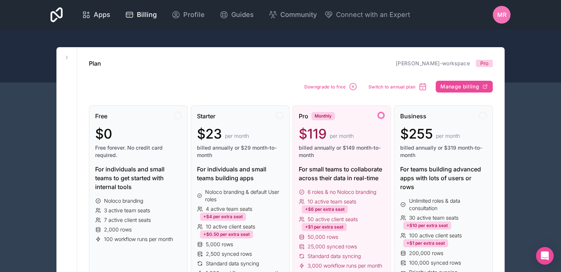 This screenshot has width=561, height=272. I want to click on a: Community, so click(292, 15).